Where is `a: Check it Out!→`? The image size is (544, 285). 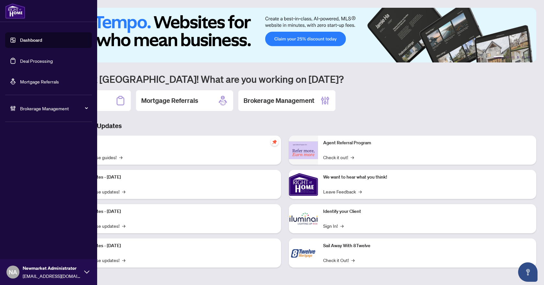 a: Check it Out!→ is located at coordinates (339, 260).